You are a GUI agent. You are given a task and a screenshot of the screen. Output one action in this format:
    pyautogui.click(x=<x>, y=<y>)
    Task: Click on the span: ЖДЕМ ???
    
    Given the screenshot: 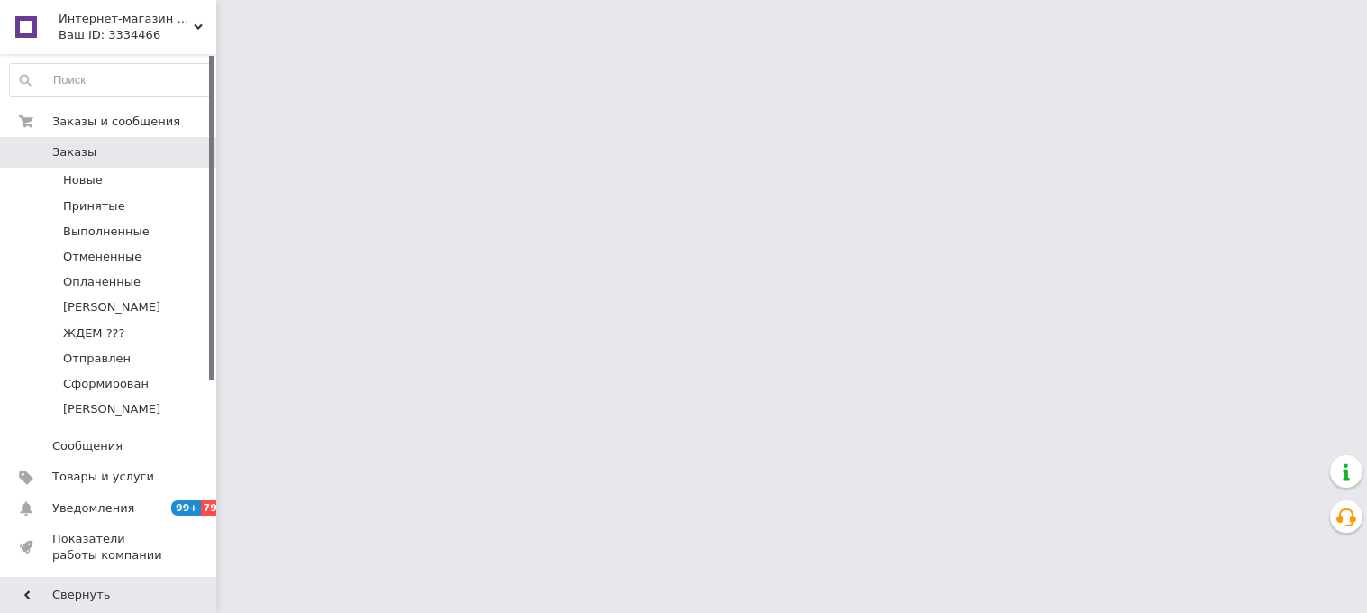 What is the action you would take?
    pyautogui.click(x=94, y=334)
    